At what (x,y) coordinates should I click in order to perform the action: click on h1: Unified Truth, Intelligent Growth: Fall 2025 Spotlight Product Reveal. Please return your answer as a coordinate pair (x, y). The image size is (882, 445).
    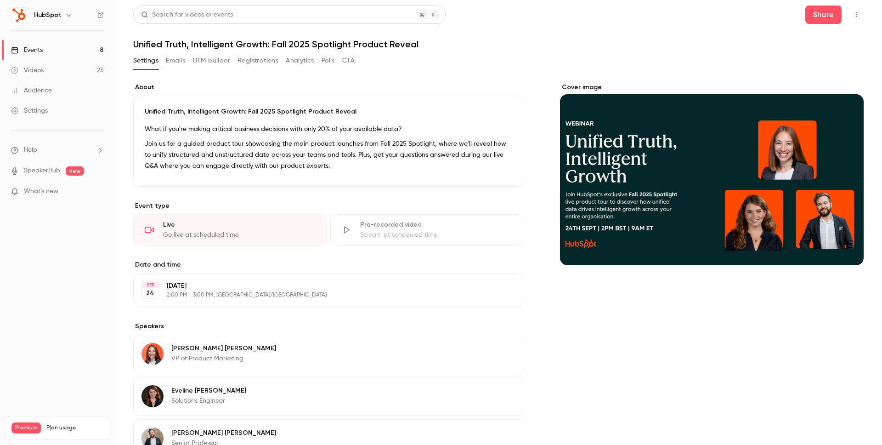
    Looking at the image, I should click on (499, 44).